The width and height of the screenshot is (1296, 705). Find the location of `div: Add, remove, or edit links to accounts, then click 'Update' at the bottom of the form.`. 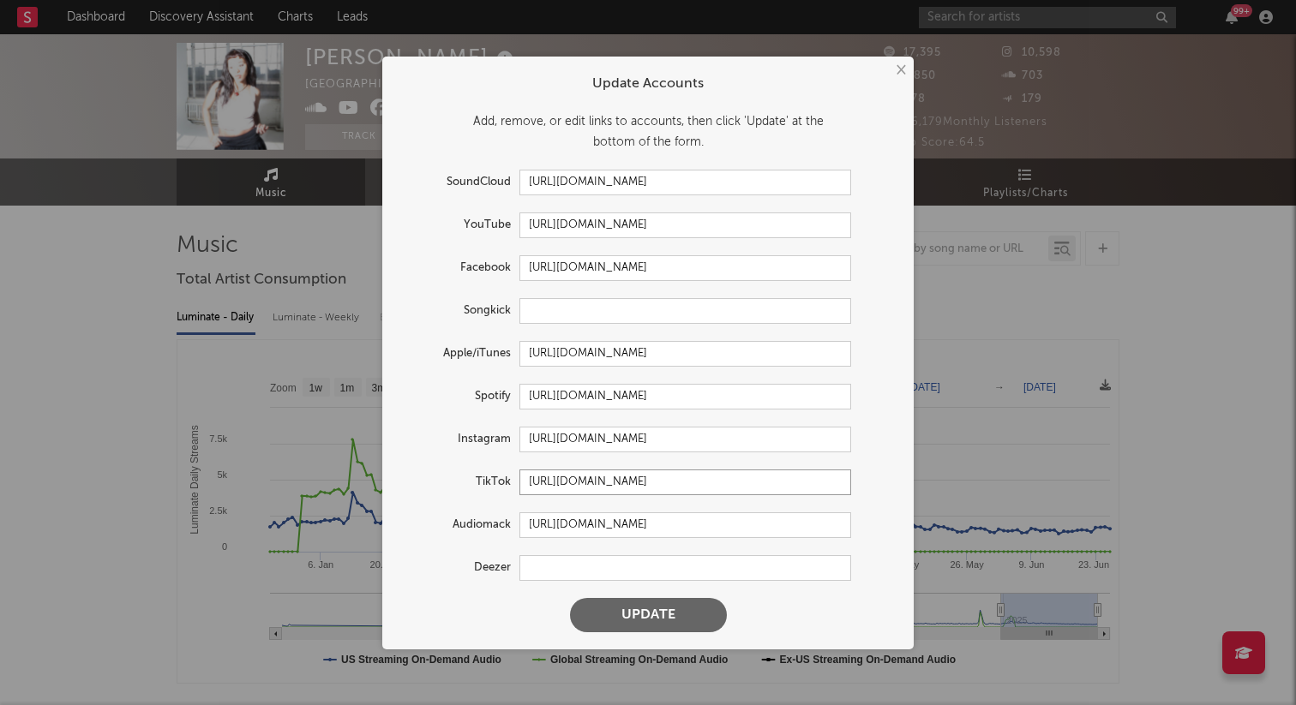

div: Add, remove, or edit links to accounts, then click 'Update' at the bottom of the form. is located at coordinates (648, 132).